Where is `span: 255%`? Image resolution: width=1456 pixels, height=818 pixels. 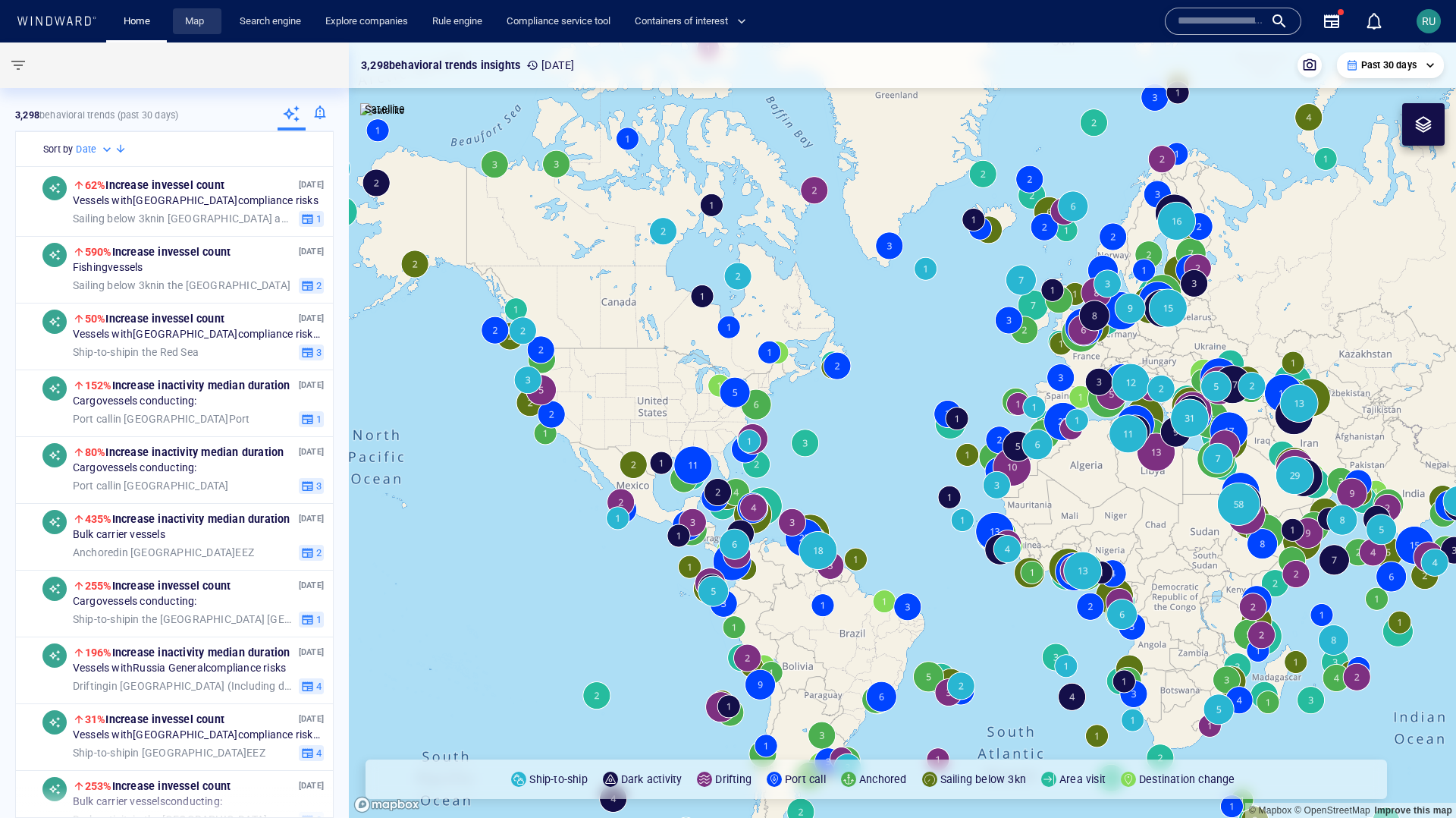
span: 255% is located at coordinates (98, 586).